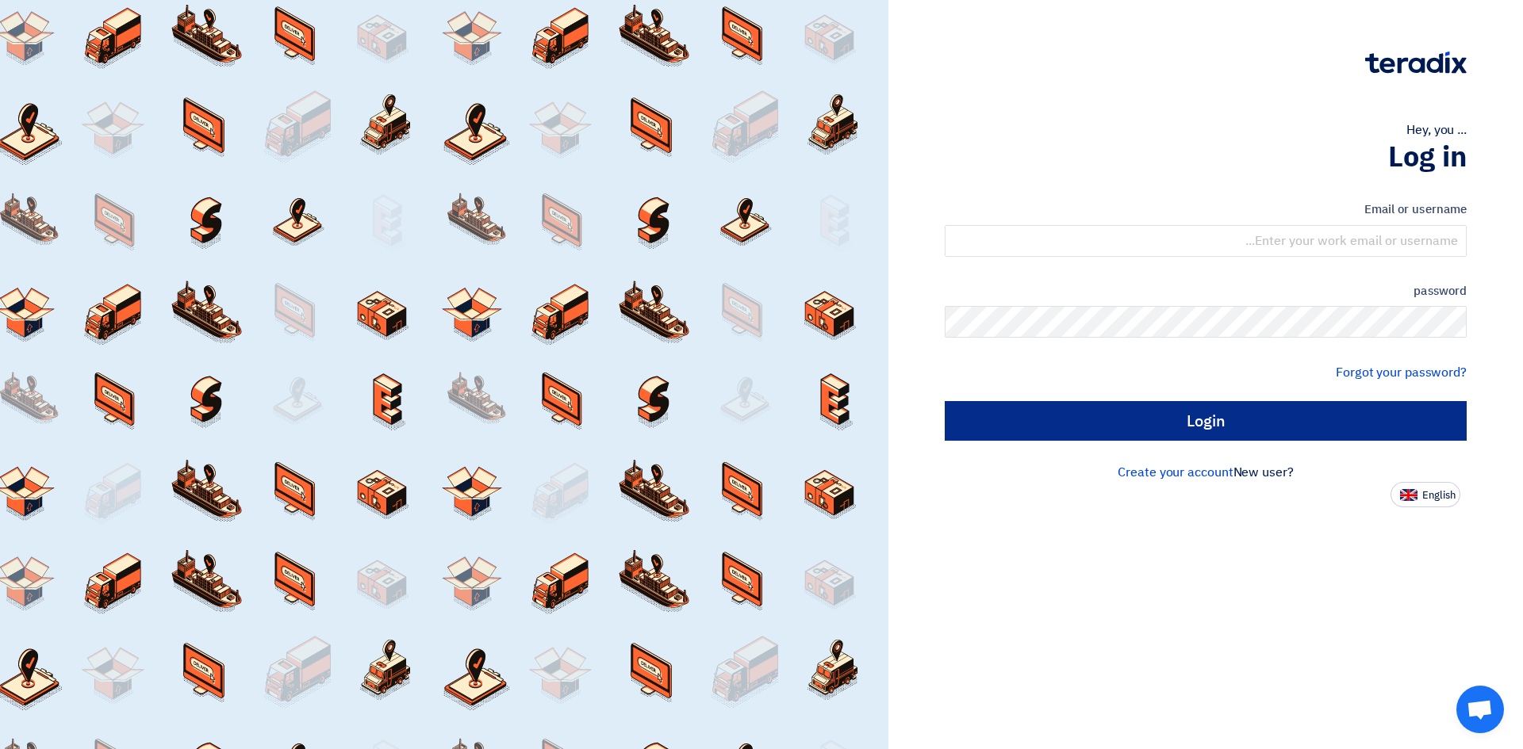  What do you see at coordinates (1175, 473) in the screenshot?
I see `font: Create your account` at bounding box center [1175, 473].